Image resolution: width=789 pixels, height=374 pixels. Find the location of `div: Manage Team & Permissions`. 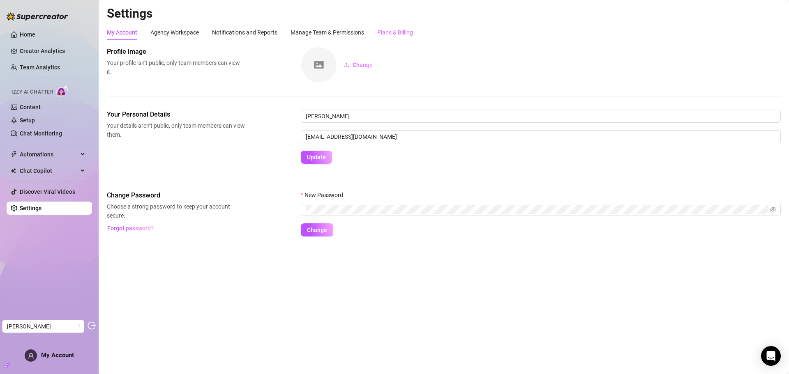

div: Manage Team & Permissions is located at coordinates (327, 32).